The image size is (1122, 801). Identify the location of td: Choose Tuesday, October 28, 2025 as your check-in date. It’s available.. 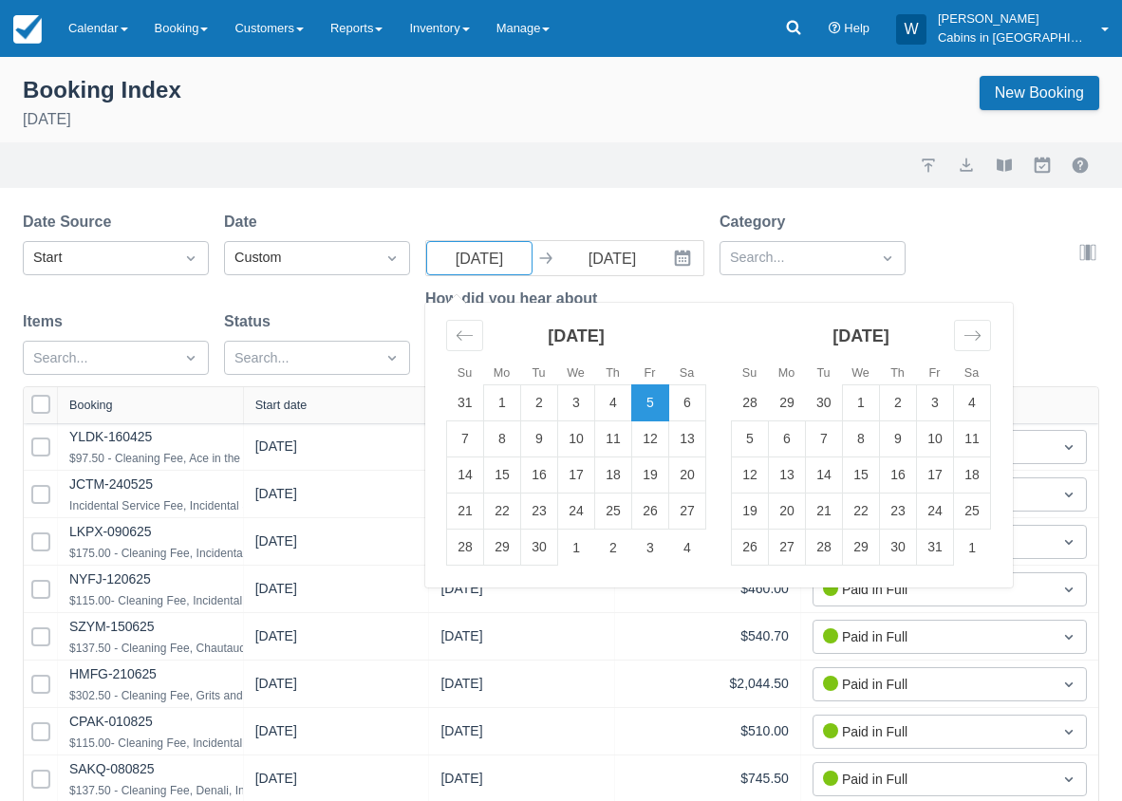
(824, 548).